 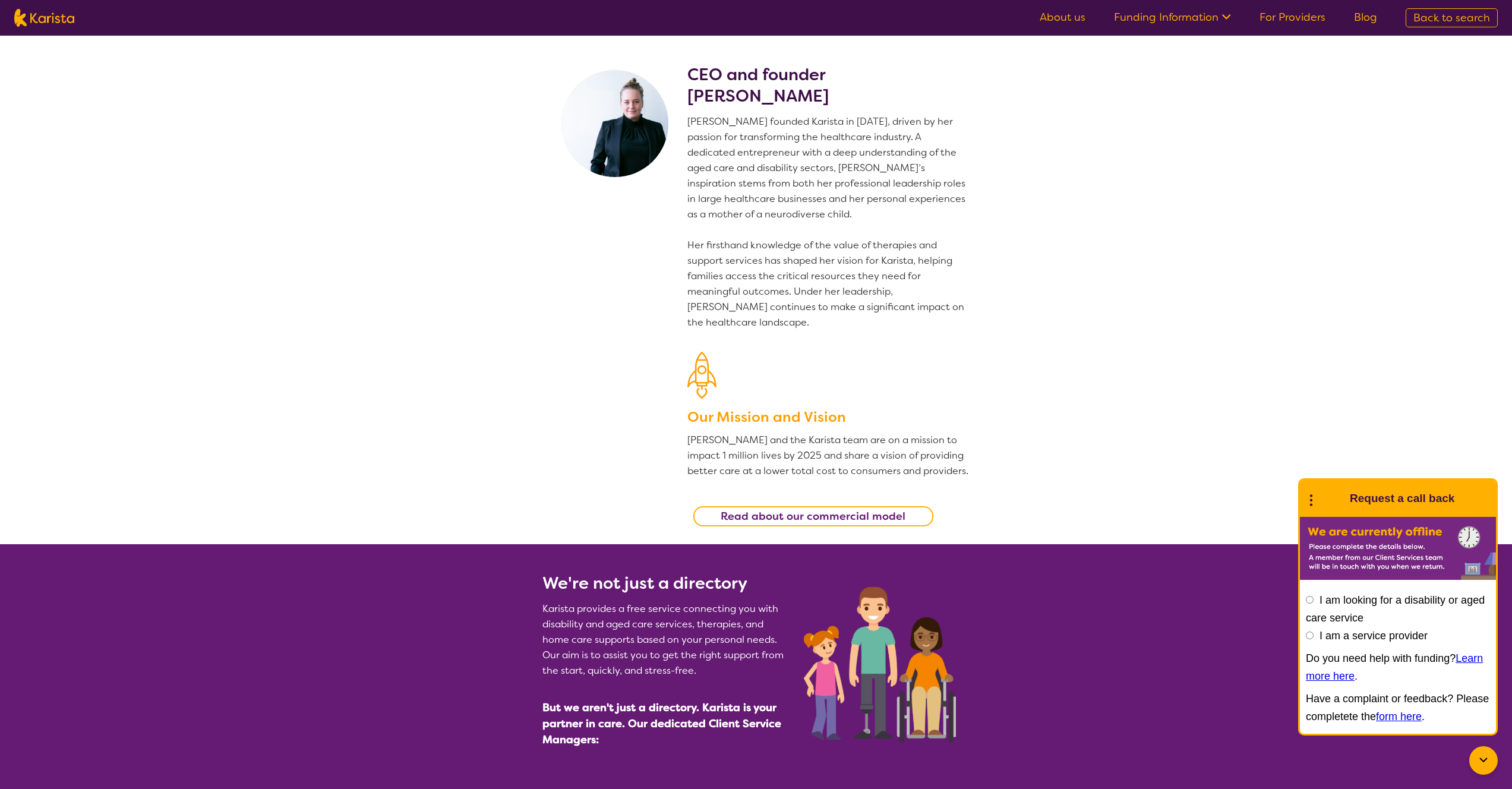 What do you see at coordinates (1331, 499) in the screenshot?
I see `img: Karista` at bounding box center [1331, 499].